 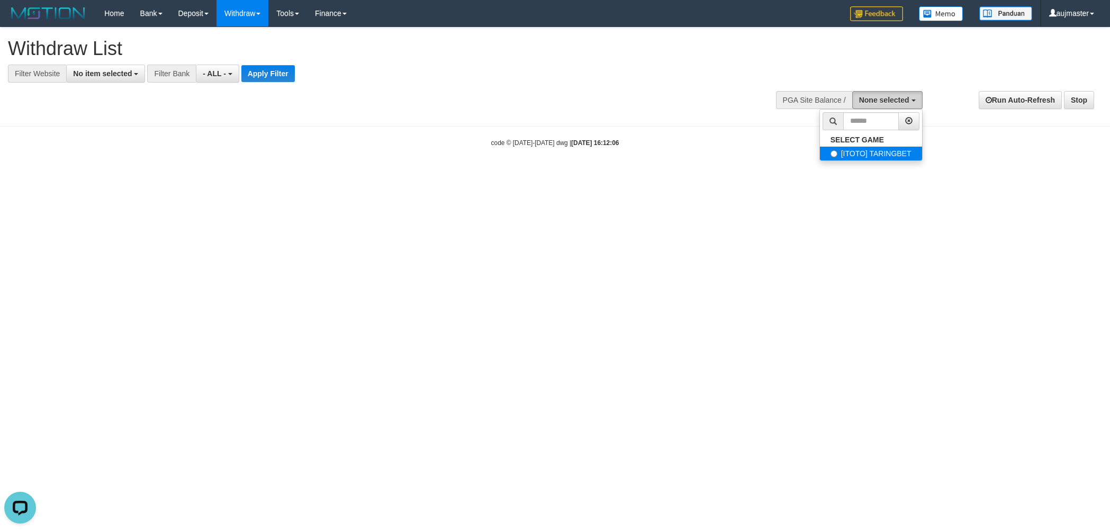 What do you see at coordinates (871, 140) in the screenshot?
I see `a: SELECT GAME` at bounding box center [871, 140].